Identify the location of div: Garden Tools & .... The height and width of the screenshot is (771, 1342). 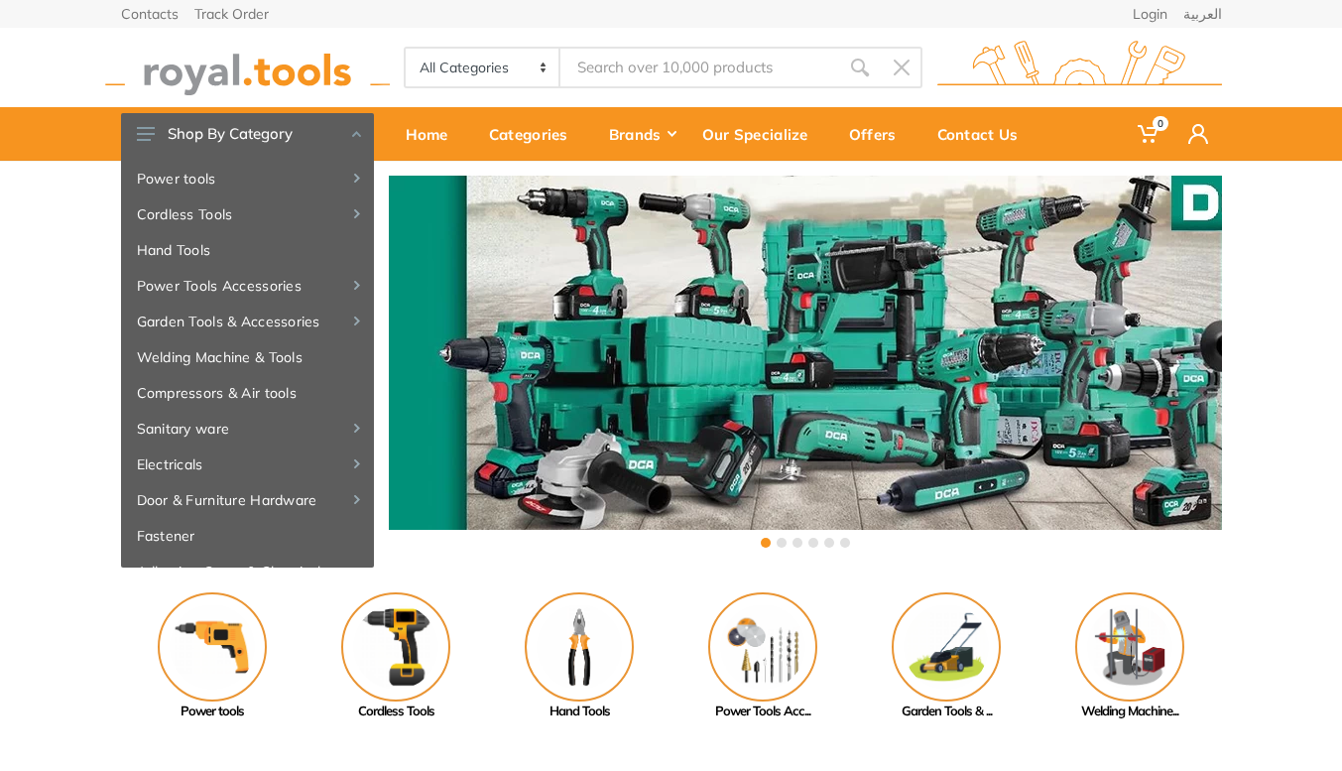
(946, 711).